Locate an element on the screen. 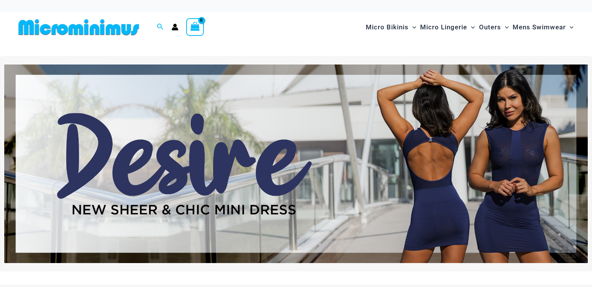  span: Micro Lingerie is located at coordinates (444, 27).